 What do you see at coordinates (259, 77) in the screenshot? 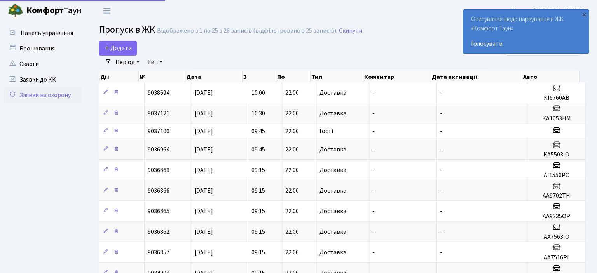
I see `th: З` at bounding box center [259, 77].